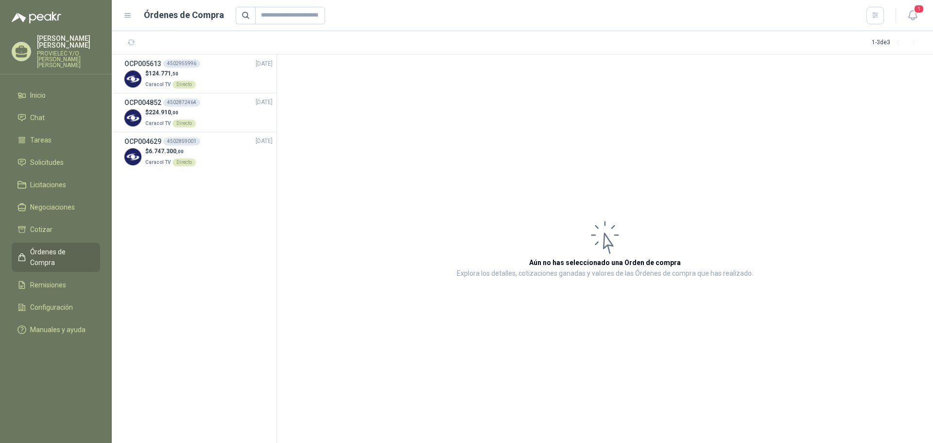  What do you see at coordinates (37, 118) in the screenshot?
I see `span: Chat` at bounding box center [37, 118].